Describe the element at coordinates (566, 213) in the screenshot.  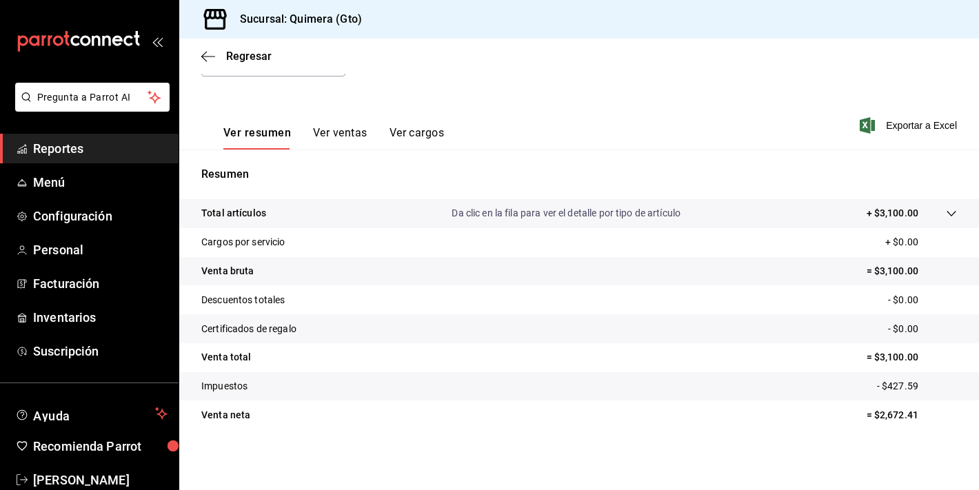
I see `p: Da clic en la fila para ver el detalle por tipo de artículo` at that location.